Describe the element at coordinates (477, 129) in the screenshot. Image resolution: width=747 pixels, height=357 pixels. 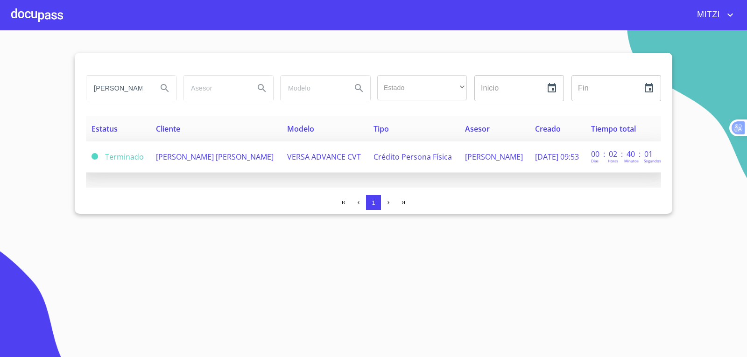
I see `span: Asesor` at that location.